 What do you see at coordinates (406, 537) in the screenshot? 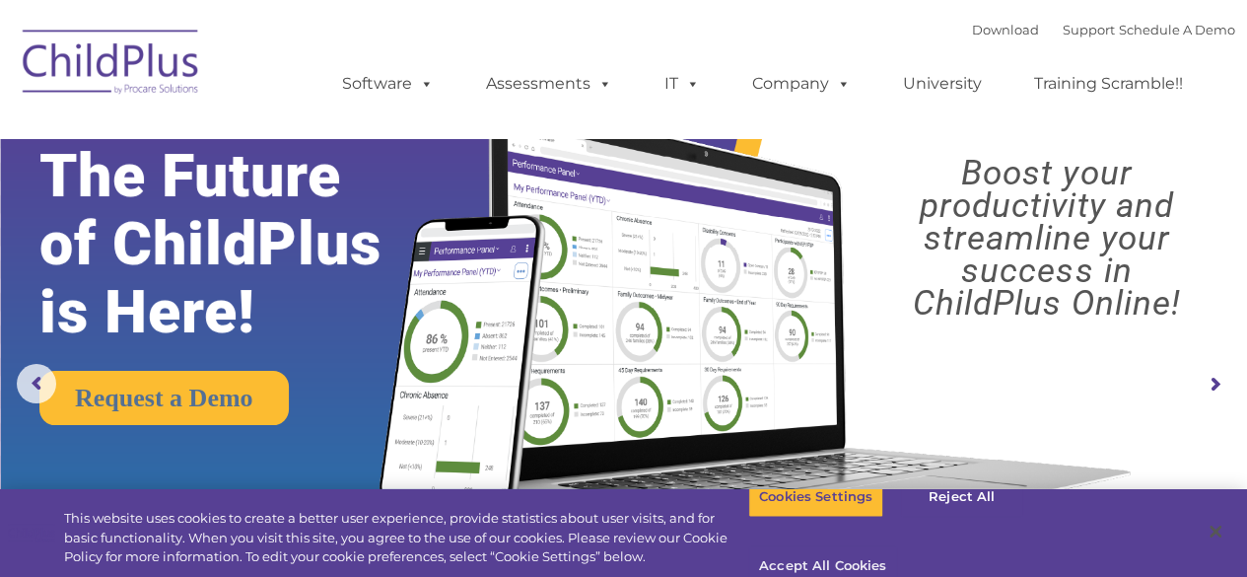
I see `div: This website uses cookies to create a better user experience, provide statistics about user visit...` at bounding box center [406, 537].